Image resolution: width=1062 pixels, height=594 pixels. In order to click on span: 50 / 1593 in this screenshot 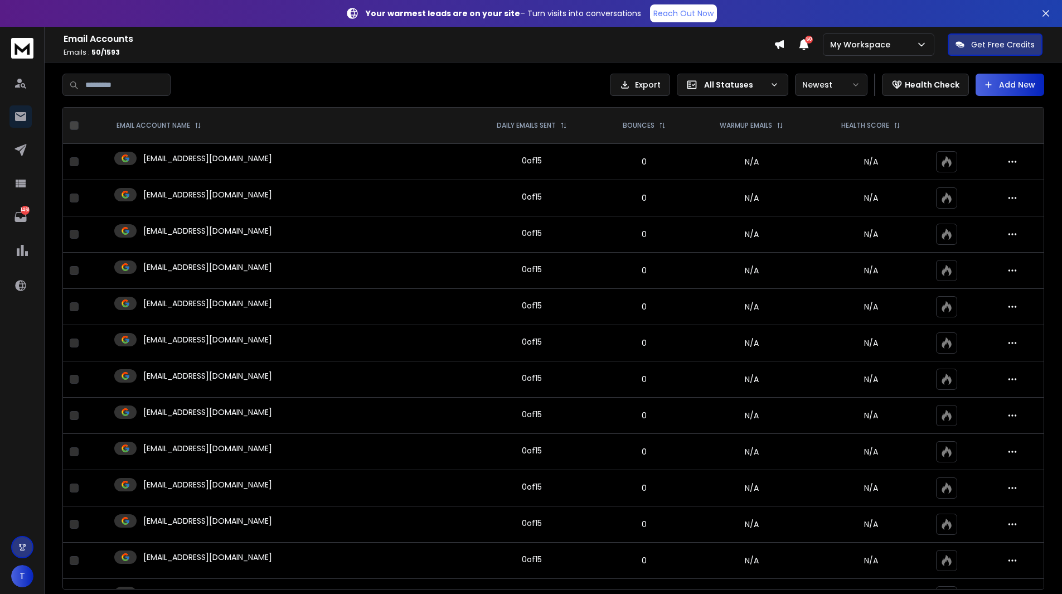, I will do `click(105, 52)`.